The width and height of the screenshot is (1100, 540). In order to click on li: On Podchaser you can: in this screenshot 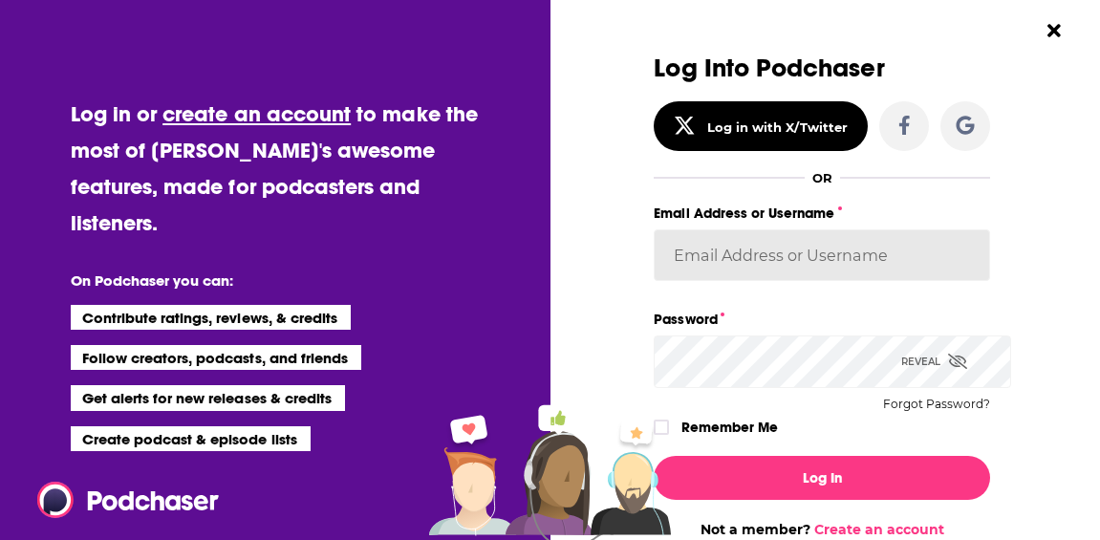, I will do `click(262, 280)`.